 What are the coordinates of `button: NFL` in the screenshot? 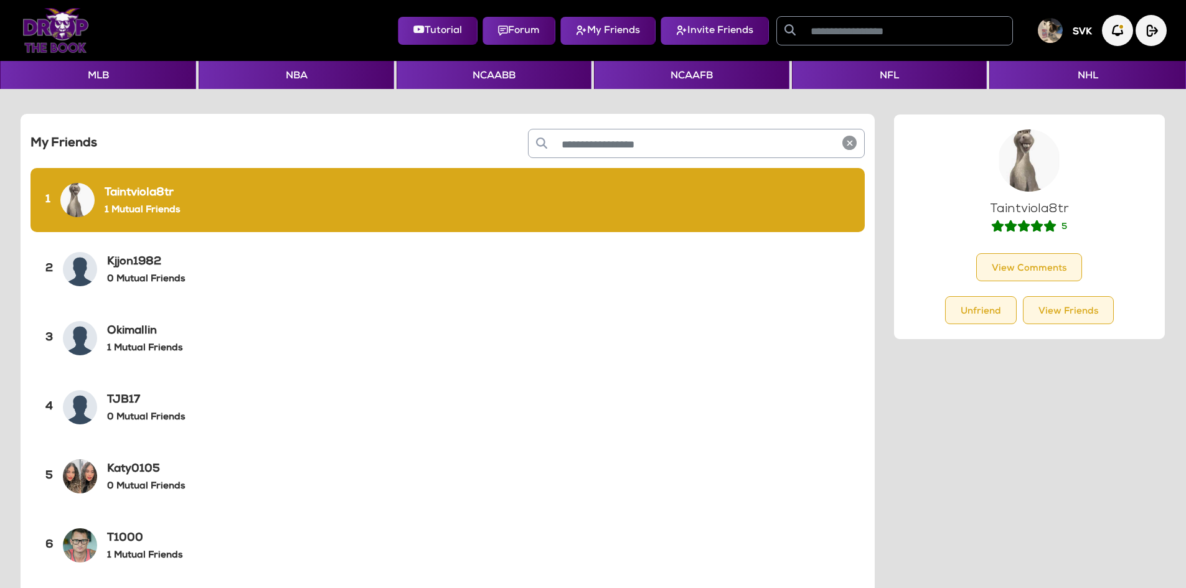 It's located at (889, 75).